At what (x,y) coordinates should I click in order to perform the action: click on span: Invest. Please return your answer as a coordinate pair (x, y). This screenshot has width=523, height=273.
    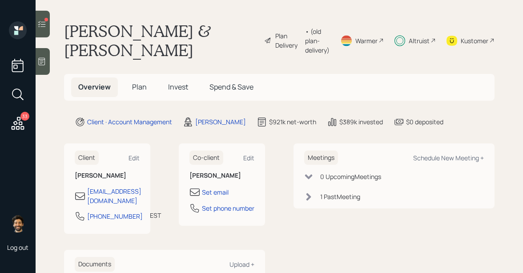
    Looking at the image, I should click on (178, 87).